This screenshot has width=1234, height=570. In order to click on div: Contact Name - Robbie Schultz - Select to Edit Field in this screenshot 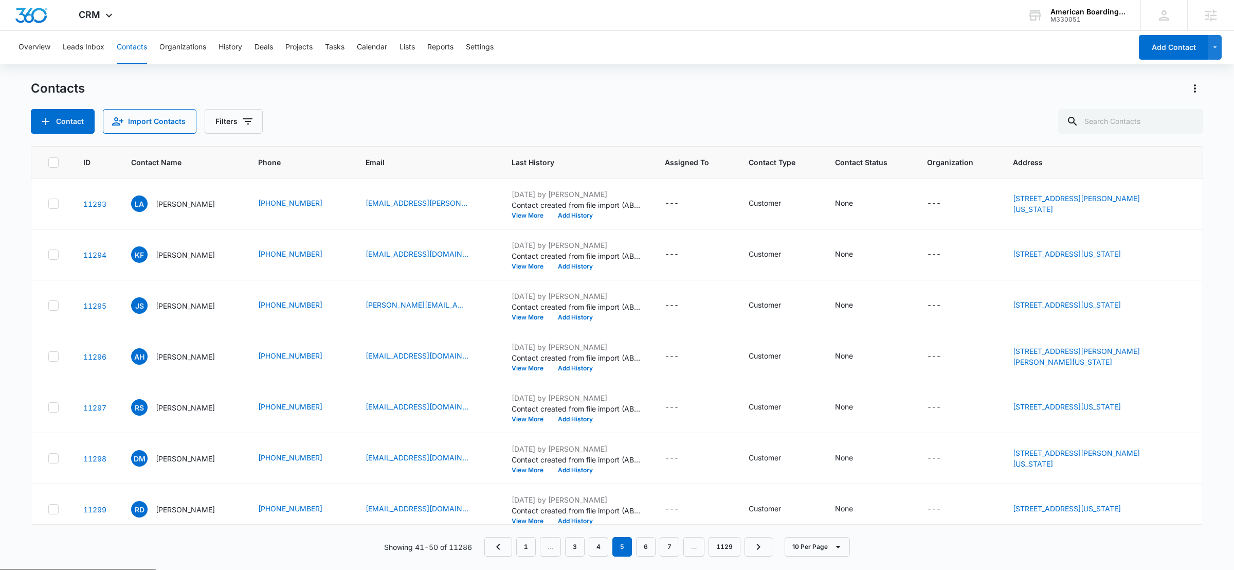, I will do `click(182, 407)`.